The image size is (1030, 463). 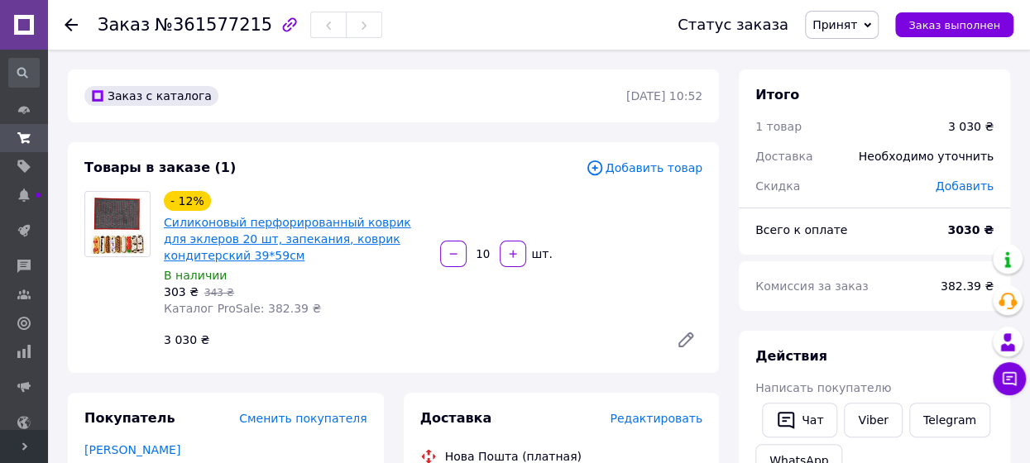 I want to click on span: Сменить покупателя, so click(x=303, y=418).